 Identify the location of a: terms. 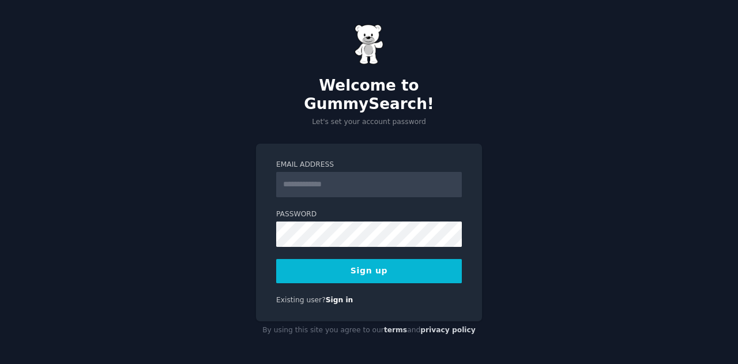
(395, 330).